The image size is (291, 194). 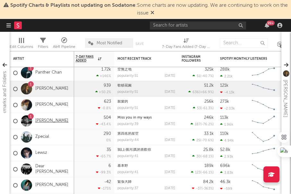 What do you see at coordinates (226, 172) in the screenshot?
I see `div: 3.83k` at bounding box center [226, 172].